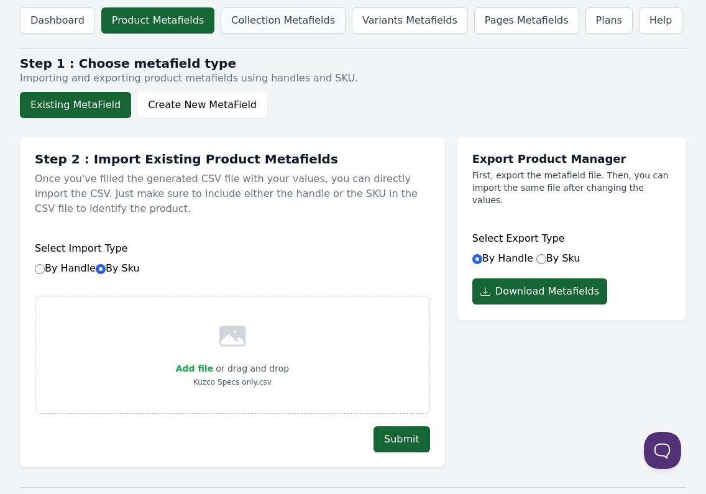  I want to click on button: Download Metafields, so click(539, 291).